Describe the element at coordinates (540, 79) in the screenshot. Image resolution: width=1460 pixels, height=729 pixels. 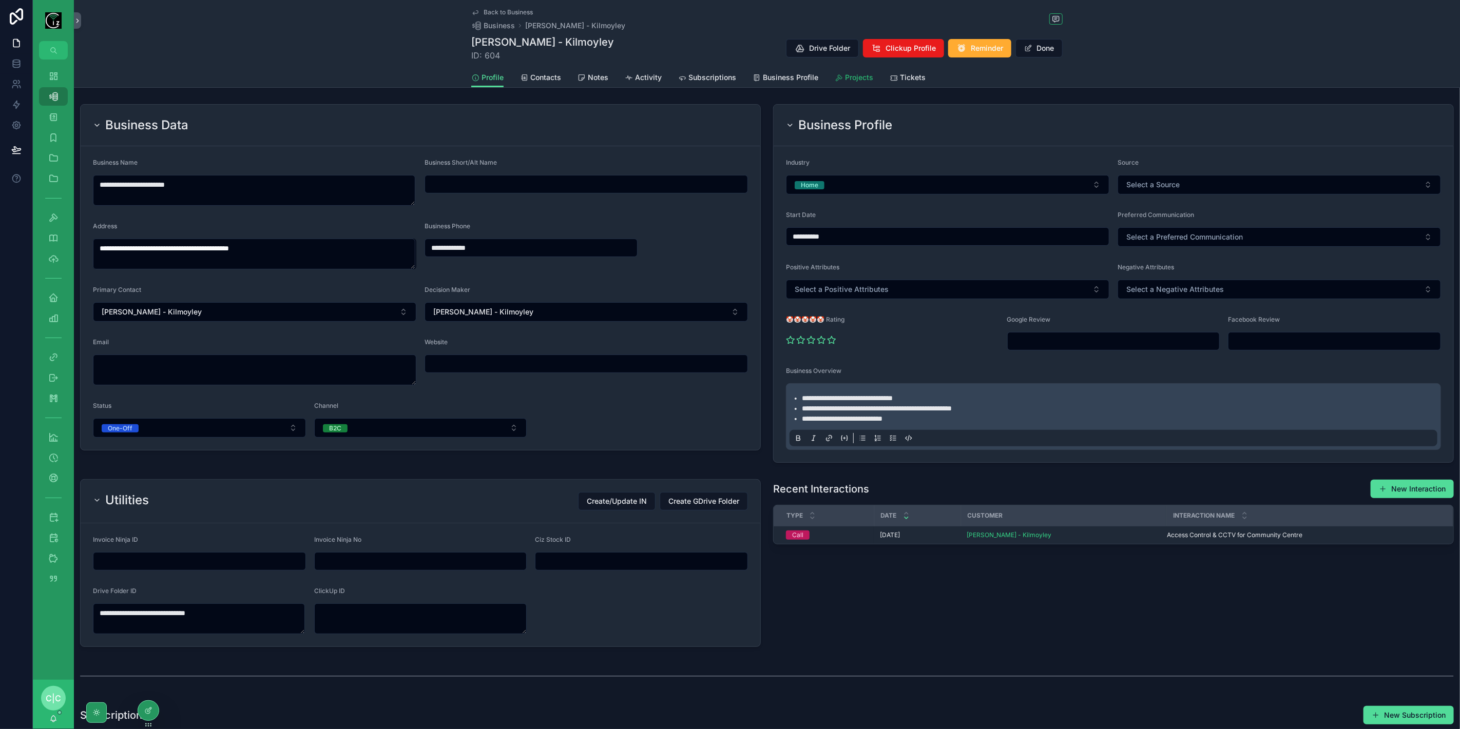
I see `a: Contacts` at that location.